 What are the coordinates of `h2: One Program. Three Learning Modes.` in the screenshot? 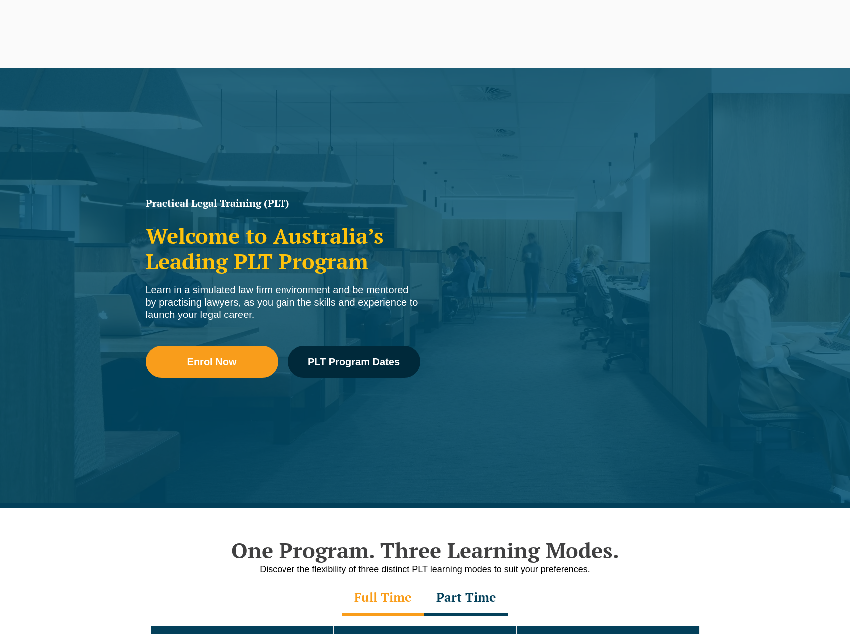 It's located at (425, 550).